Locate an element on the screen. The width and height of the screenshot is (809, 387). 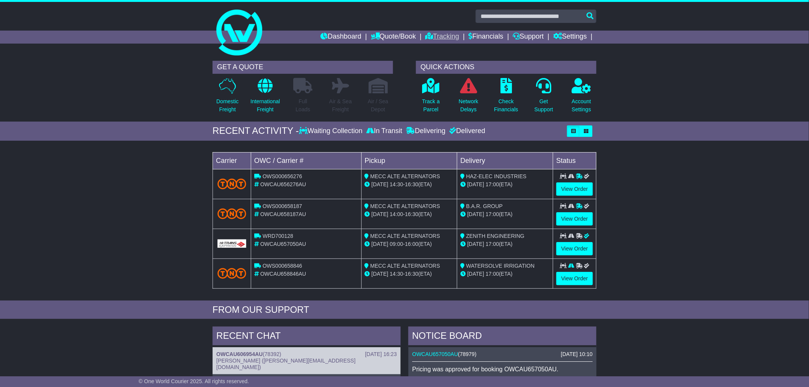
a: NetworkDelays is located at coordinates (468, 98).